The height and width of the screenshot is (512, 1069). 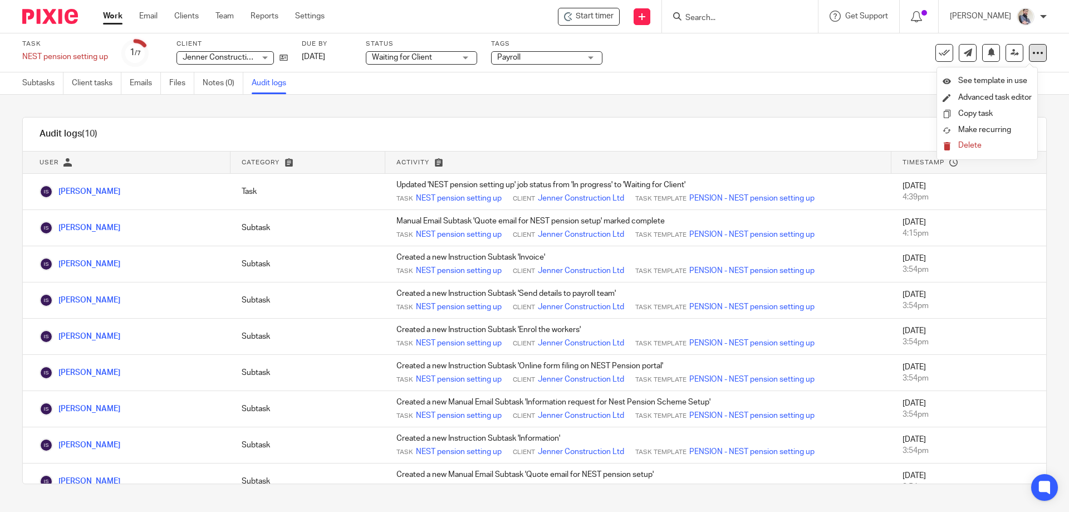 I want to click on span: Delete, so click(x=970, y=145).